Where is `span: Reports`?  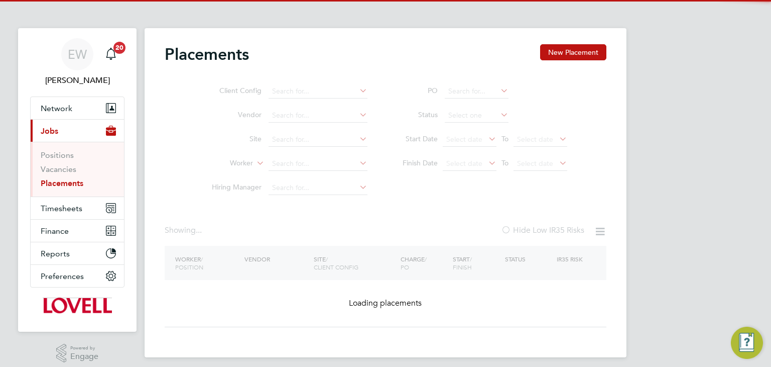 span: Reports is located at coordinates (55, 253).